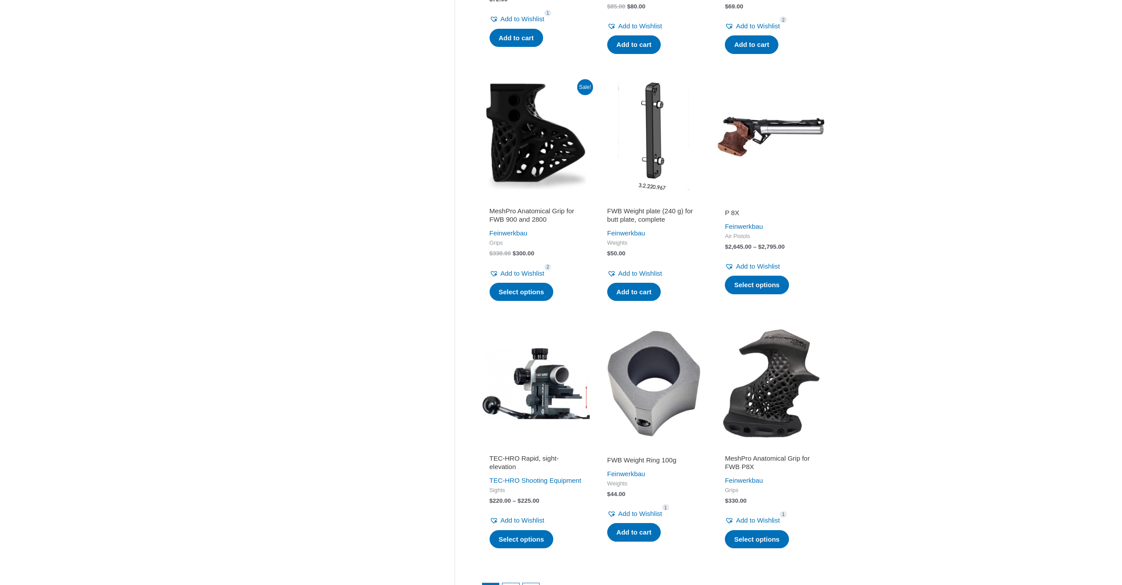 The image size is (1122, 585). Describe the element at coordinates (536, 215) in the screenshot. I see `h2: MeshPro Anatomical Grip for FWB 900 and 2800` at that location.